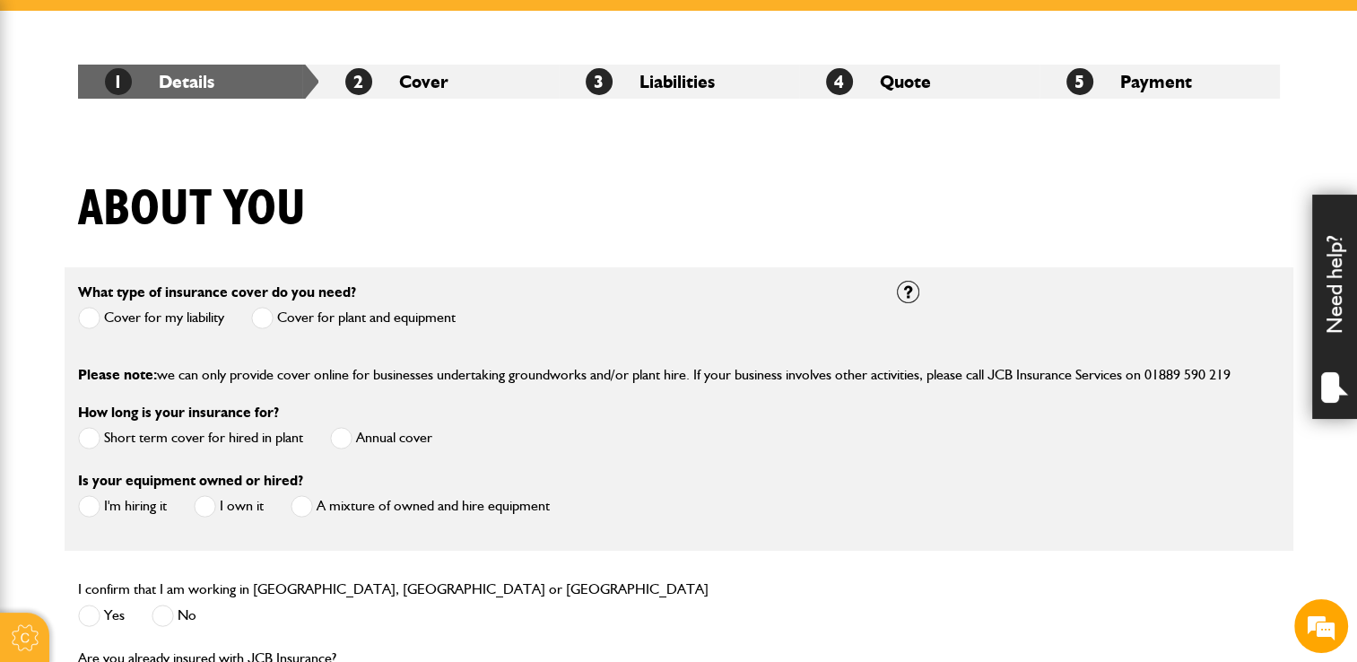 The height and width of the screenshot is (662, 1357). What do you see at coordinates (599, 82) in the screenshot?
I see `span: 3` at bounding box center [599, 82].